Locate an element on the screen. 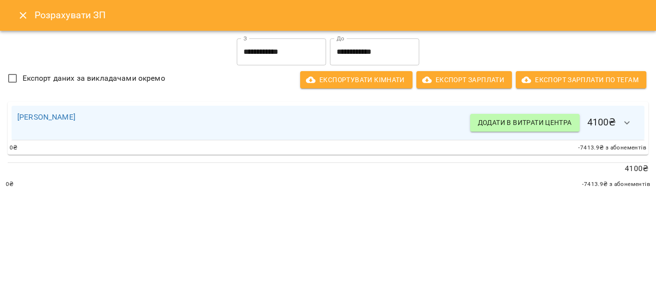 The height and width of the screenshot is (308, 656). button: Експорт Зарплати по тегам is located at coordinates (581, 80).